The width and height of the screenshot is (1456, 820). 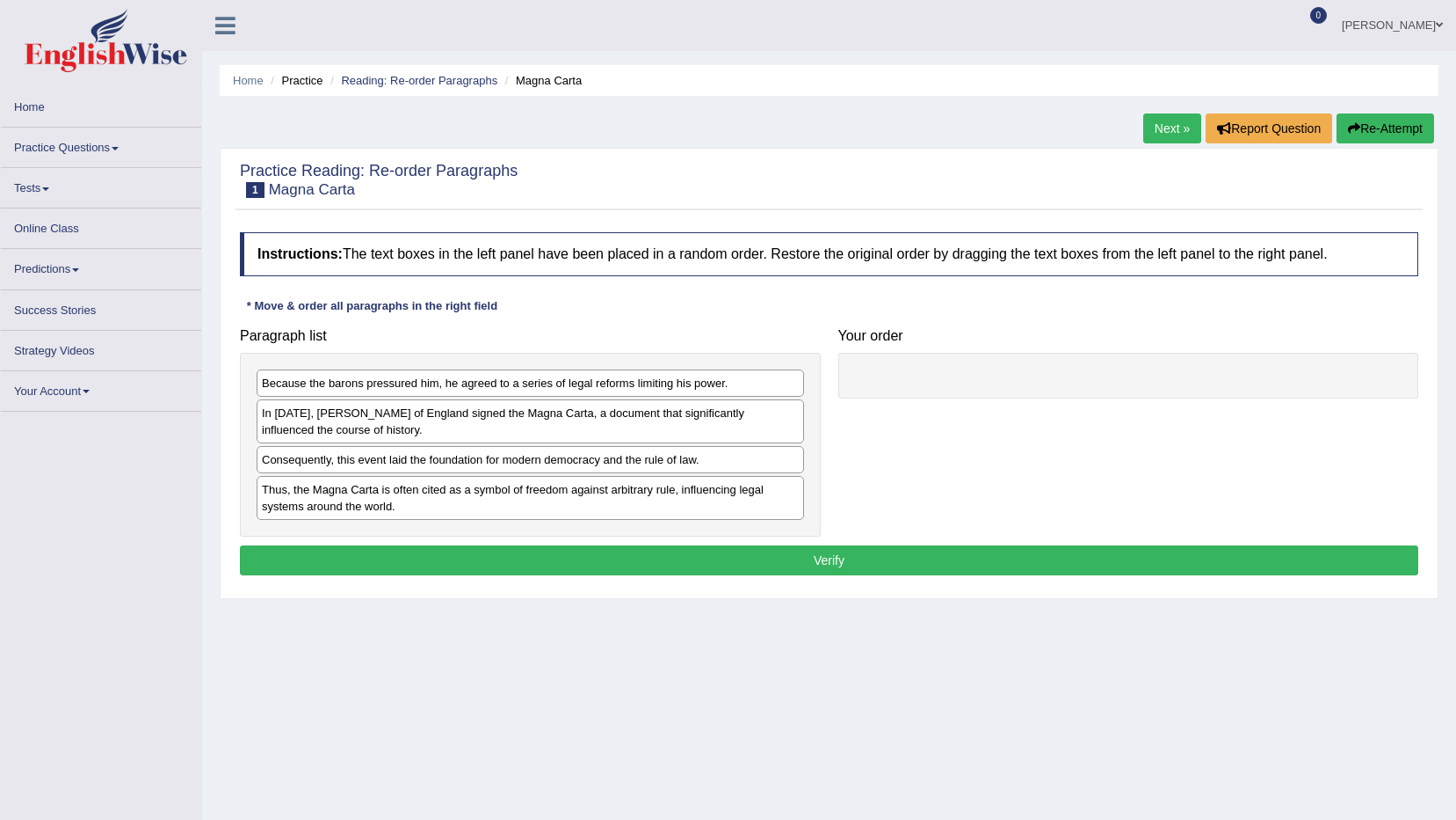 What do you see at coordinates (294, 80) in the screenshot?
I see `li: Practice` at bounding box center [294, 80].